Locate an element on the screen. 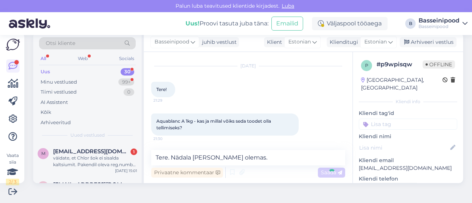 This screenshot has height=203, width=472. img: Askly Logo is located at coordinates (13, 45).